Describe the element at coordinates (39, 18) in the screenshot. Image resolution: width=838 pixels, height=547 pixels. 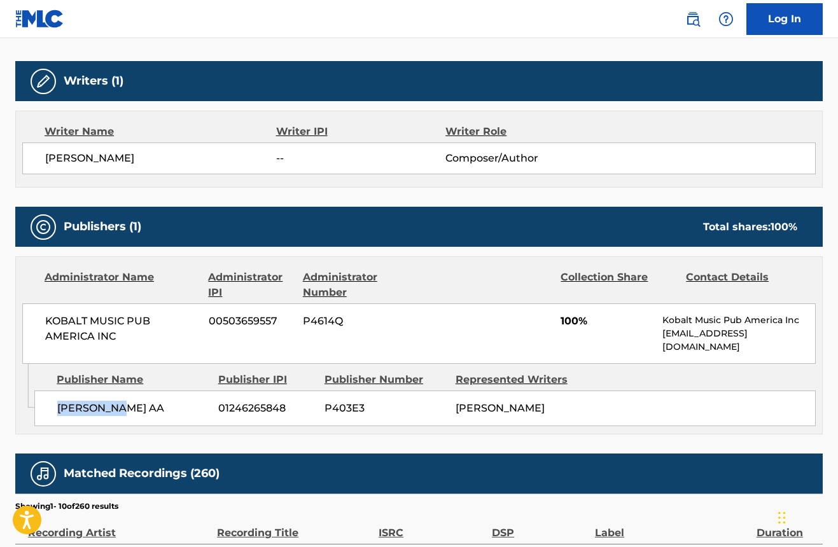
I see `img: MLC Logo` at that location.